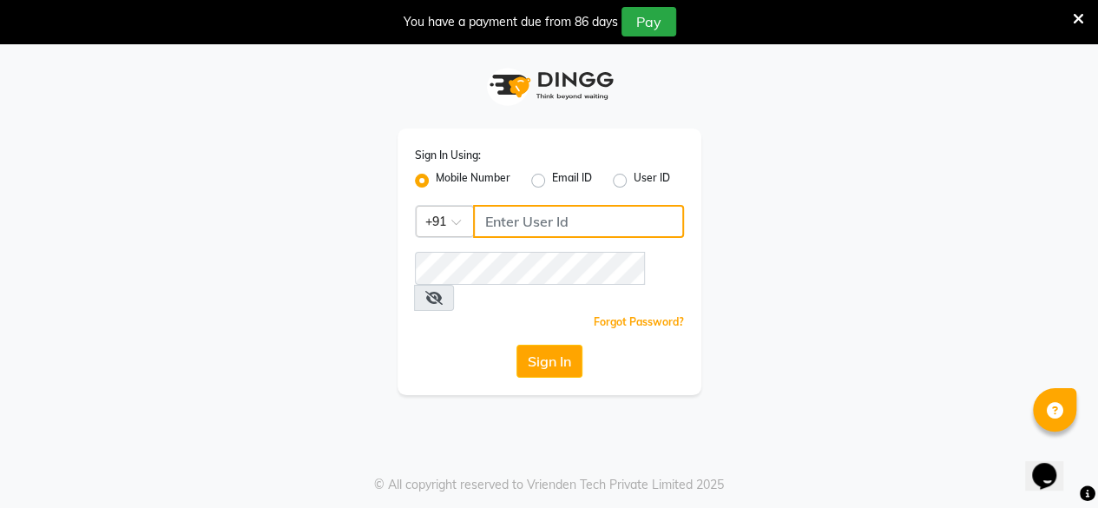  Describe the element at coordinates (511, 22) in the screenshot. I see `div: You have a payment due from 86 days` at that location.